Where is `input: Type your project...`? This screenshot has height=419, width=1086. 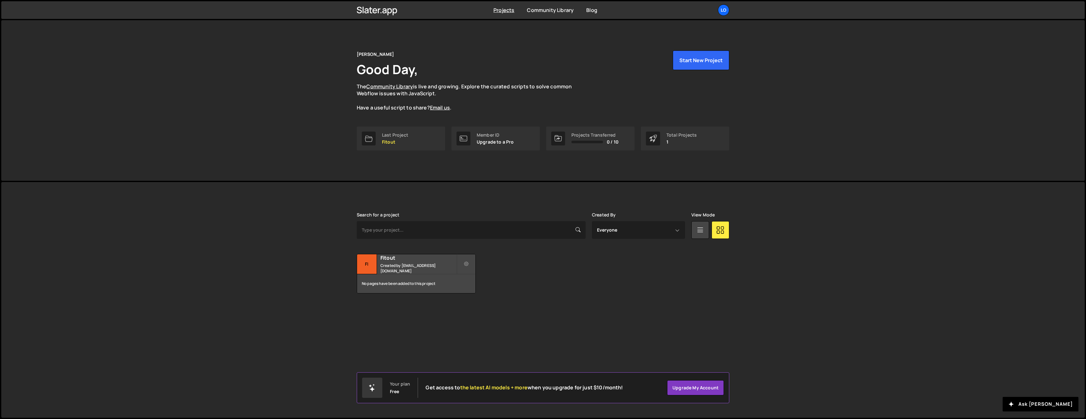 input: Type your project... is located at coordinates (471, 230).